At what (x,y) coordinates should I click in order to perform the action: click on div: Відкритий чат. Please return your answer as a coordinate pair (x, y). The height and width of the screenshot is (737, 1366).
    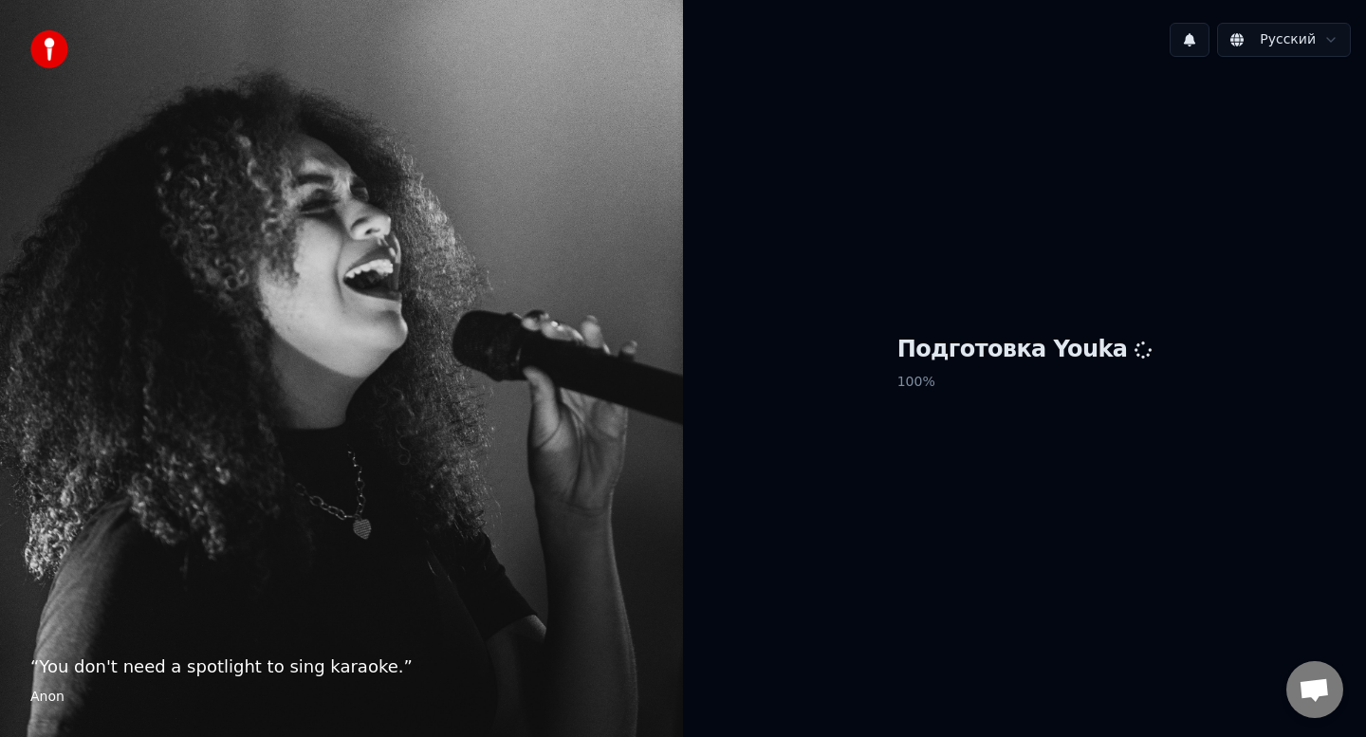
    Looking at the image, I should click on (1315, 690).